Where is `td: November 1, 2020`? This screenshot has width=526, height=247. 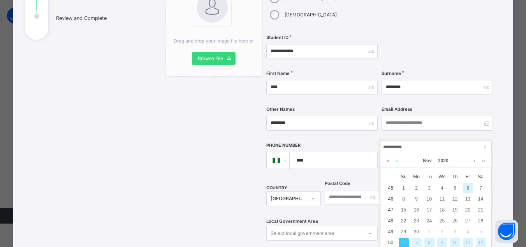 td: November 1, 2020 is located at coordinates (404, 188).